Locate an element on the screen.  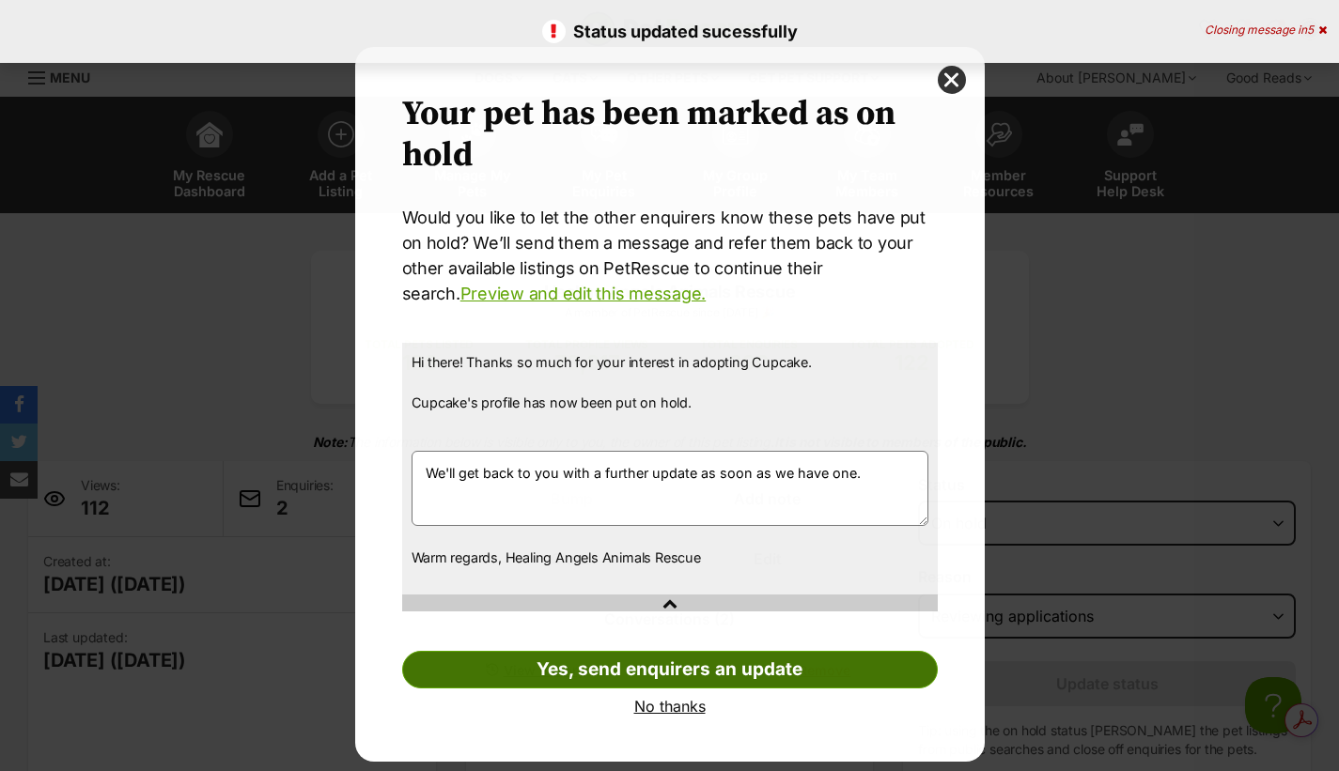
p: Warm regards, Healing Angels Animals Rescue is located at coordinates (670, 558).